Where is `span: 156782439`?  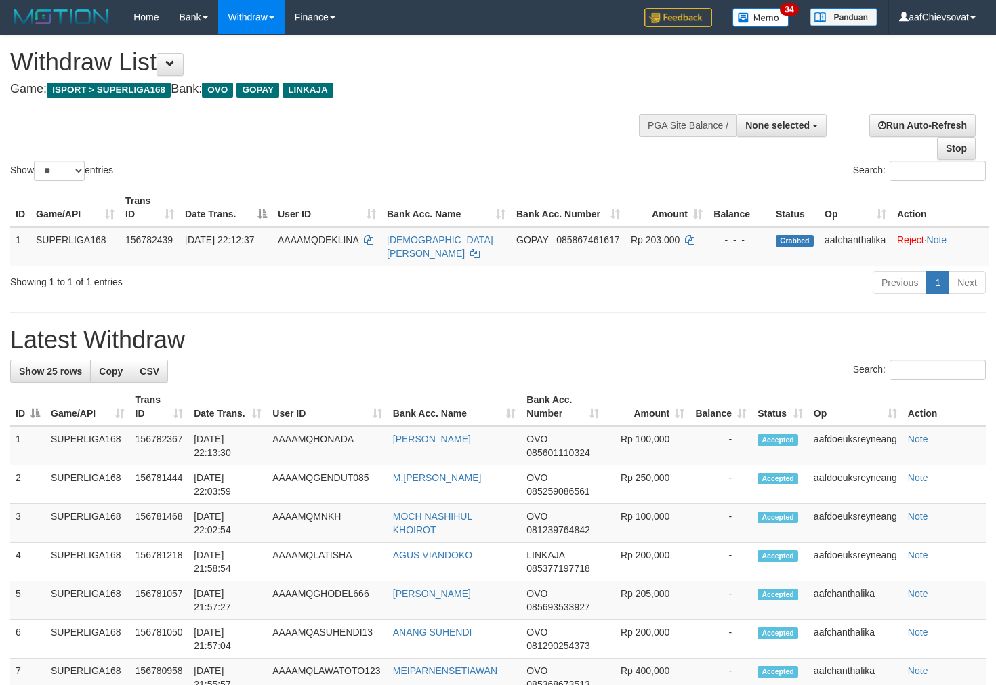 span: 156782439 is located at coordinates (149, 240).